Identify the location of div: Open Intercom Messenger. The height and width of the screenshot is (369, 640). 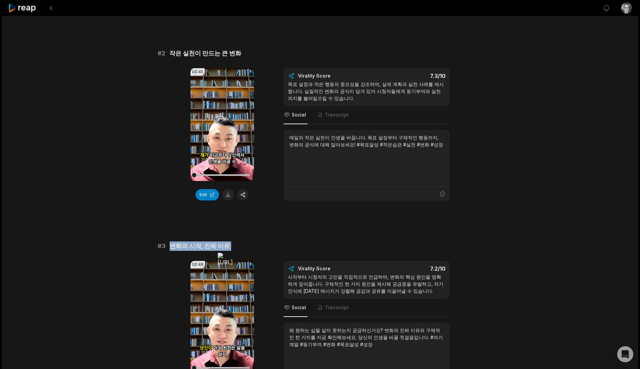
(625, 354).